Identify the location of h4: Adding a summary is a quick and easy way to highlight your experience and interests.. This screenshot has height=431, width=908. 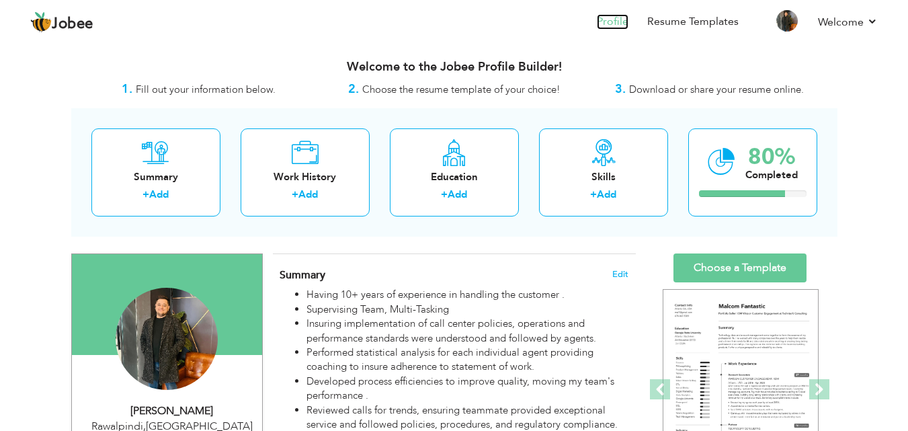
(454, 275).